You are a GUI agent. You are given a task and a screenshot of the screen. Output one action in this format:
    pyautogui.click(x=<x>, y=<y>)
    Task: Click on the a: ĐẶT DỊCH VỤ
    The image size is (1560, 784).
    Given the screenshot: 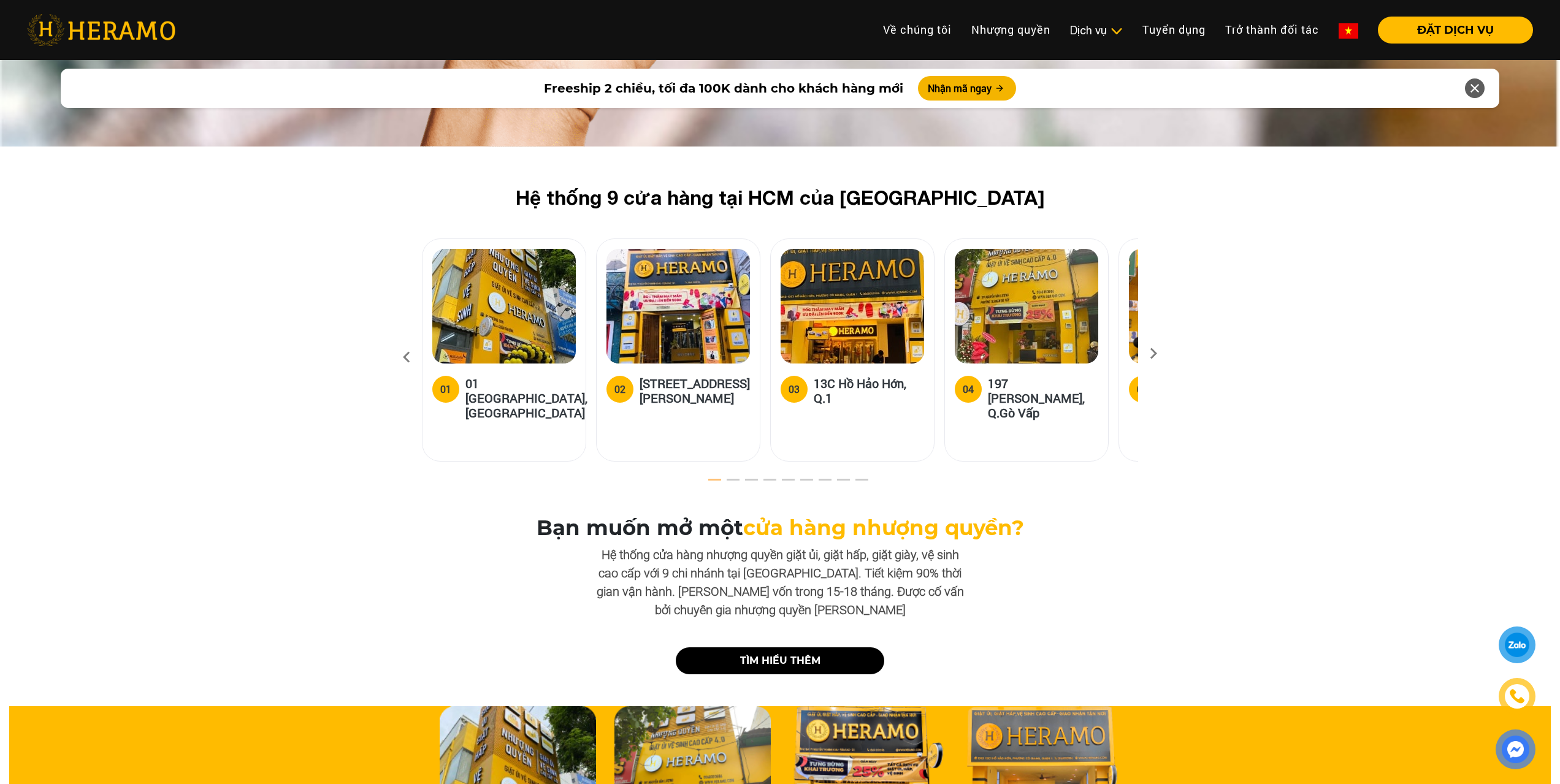 What is the action you would take?
    pyautogui.click(x=1450, y=30)
    